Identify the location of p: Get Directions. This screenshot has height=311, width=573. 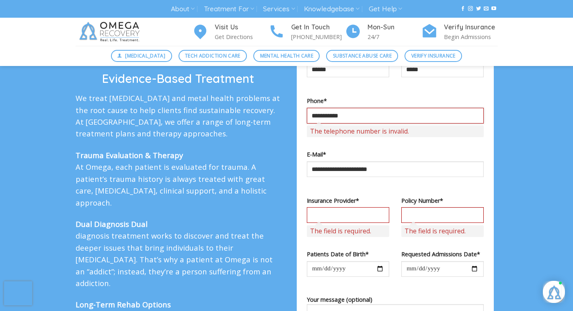
(242, 37).